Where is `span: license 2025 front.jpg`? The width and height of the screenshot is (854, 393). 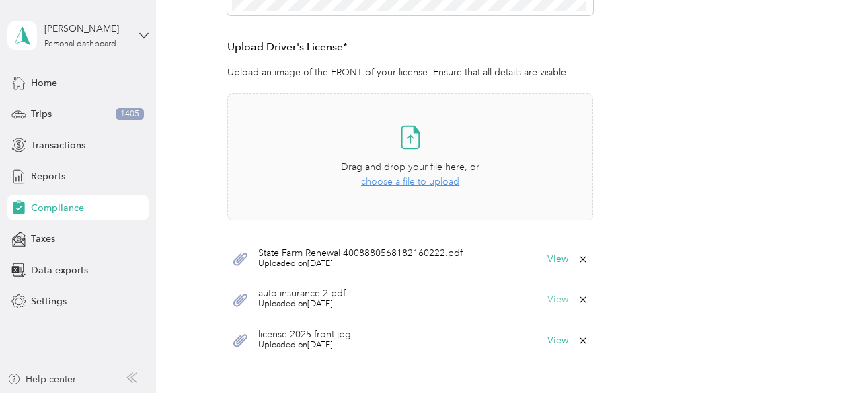
span: license 2025 front.jpg is located at coordinates (305, 335).